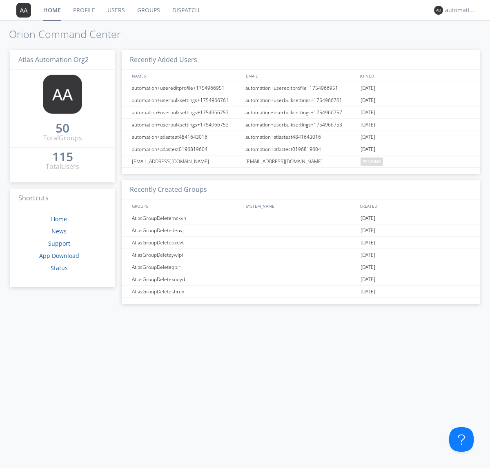  Describe the element at coordinates (186, 206) in the screenshot. I see `div: GROUPS` at that location.